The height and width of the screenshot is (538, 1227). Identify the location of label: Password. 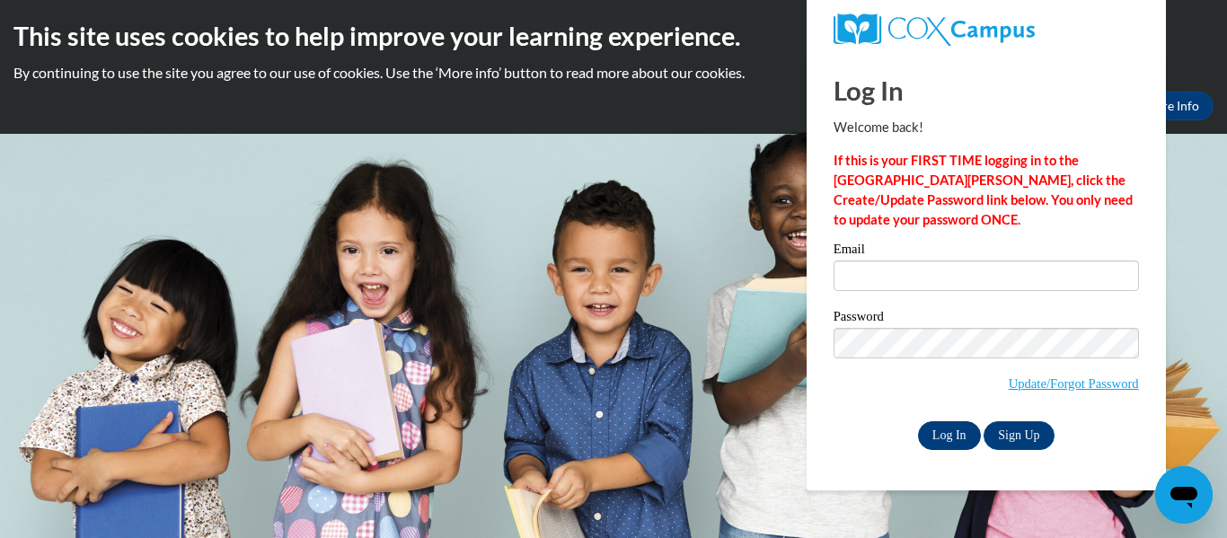
(986, 319).